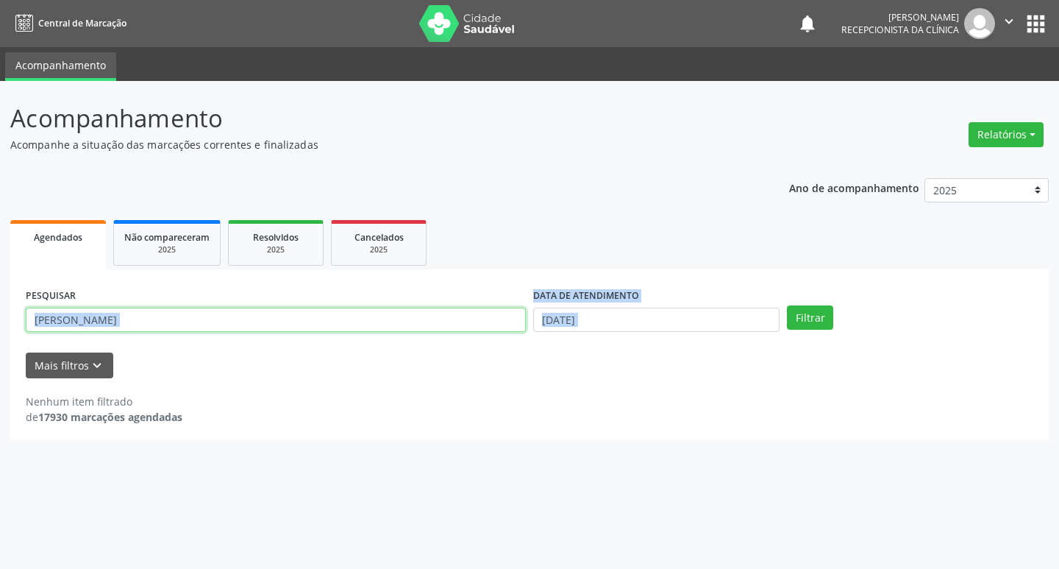  I want to click on p: Acompanhe a situação das marcações correntes e finalizadas, so click(374, 144).